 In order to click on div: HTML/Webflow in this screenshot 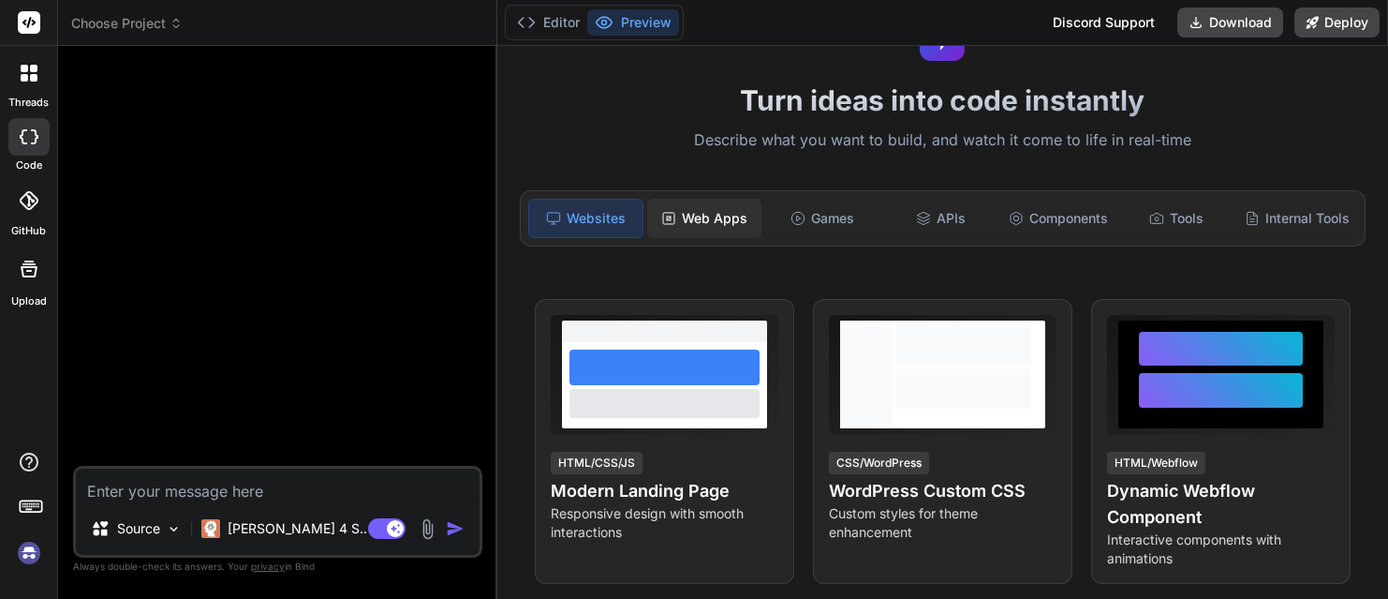, I will do `click(1156, 463)`.